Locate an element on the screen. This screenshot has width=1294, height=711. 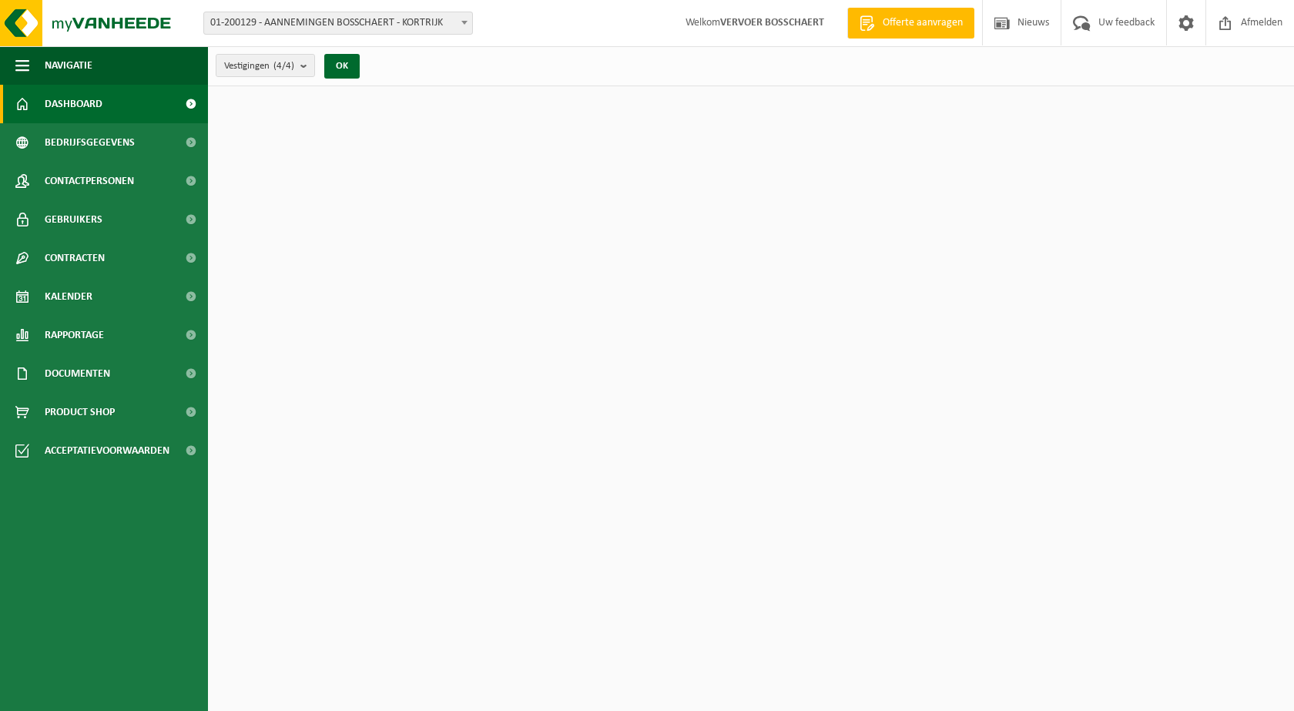
count: (4/4) is located at coordinates (283, 65).